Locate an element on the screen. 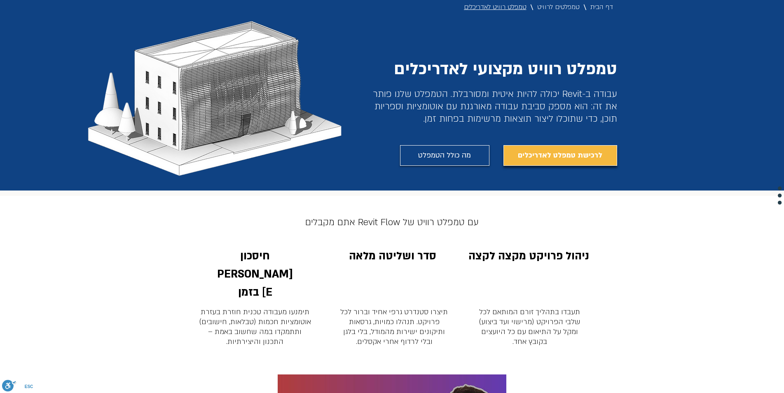 This screenshot has height=393, width=784. span: ניהול פרויקט מקצה לקצה is located at coordinates (529, 256).